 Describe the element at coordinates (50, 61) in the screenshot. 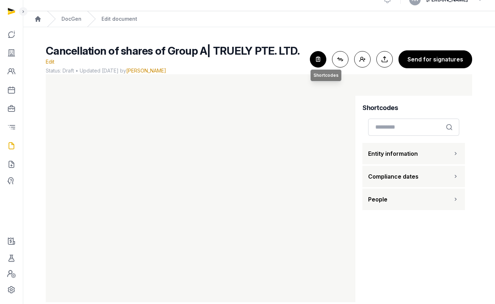

I see `span: Edit` at that location.